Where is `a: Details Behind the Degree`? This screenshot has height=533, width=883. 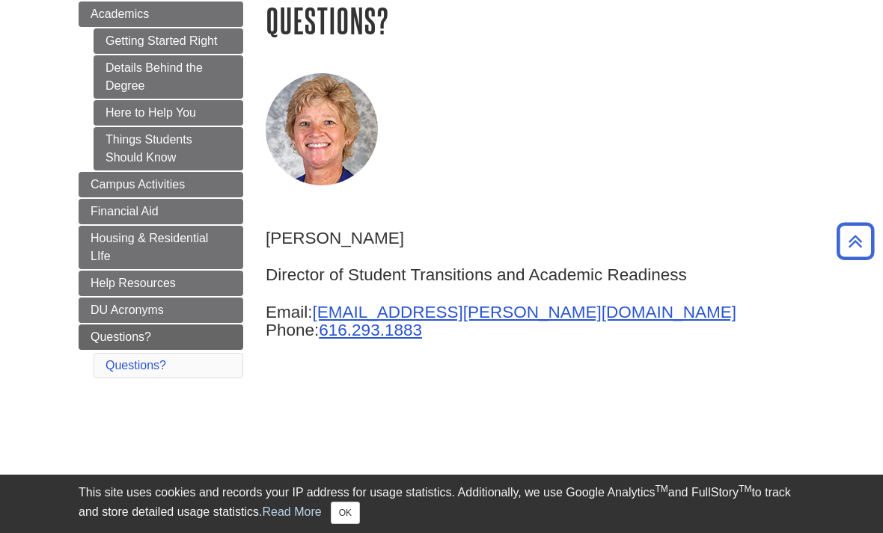
a: Details Behind the Degree is located at coordinates (168, 77).